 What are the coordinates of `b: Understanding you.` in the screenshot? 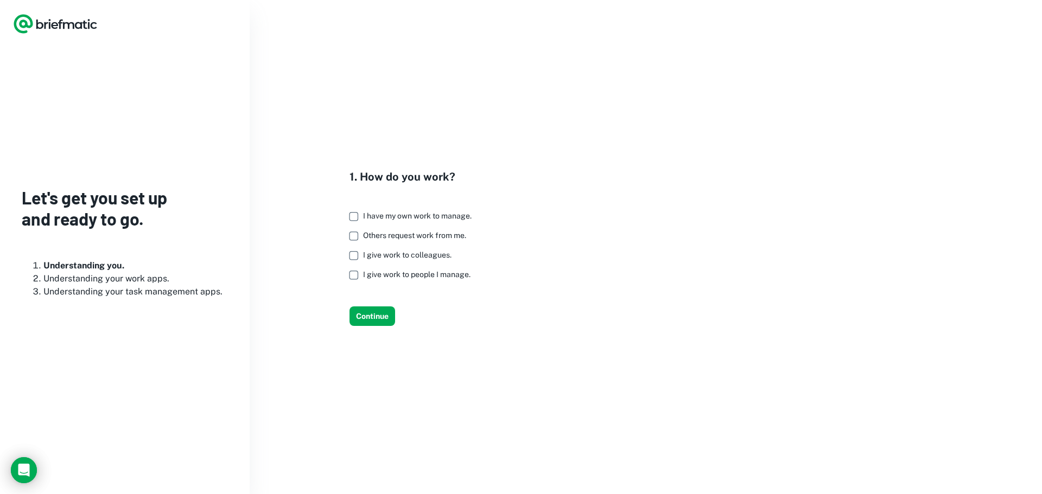 It's located at (84, 265).